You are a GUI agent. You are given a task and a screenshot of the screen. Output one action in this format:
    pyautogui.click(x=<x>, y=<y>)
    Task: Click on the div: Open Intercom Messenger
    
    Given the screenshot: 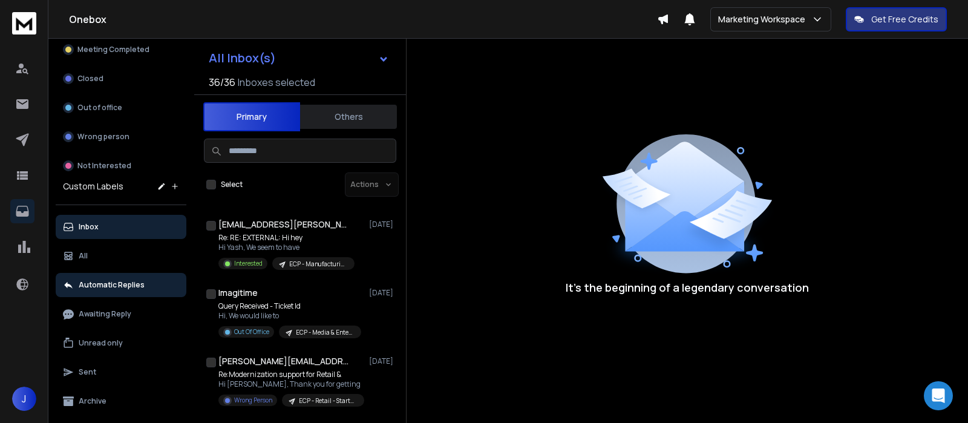 What is the action you would take?
    pyautogui.click(x=939, y=396)
    